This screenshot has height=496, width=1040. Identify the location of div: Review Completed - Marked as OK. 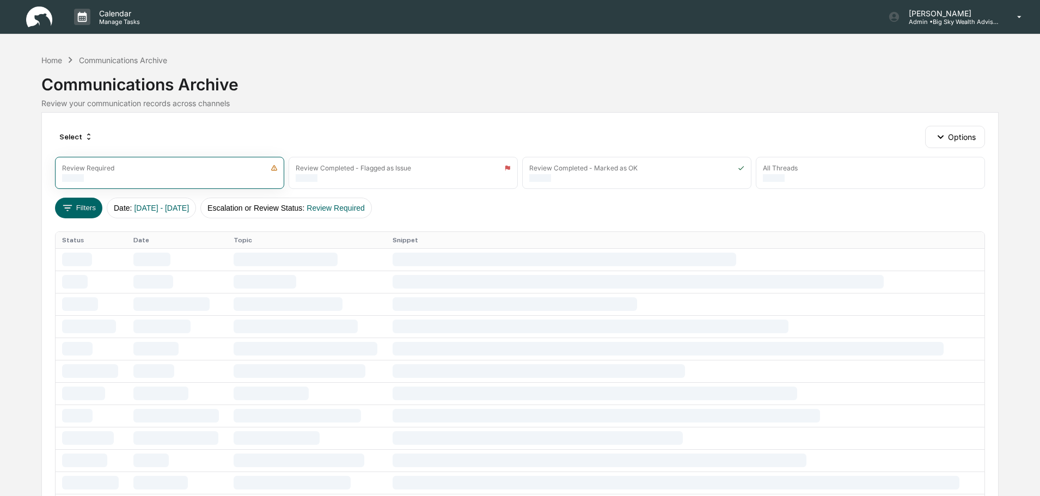
(583, 168).